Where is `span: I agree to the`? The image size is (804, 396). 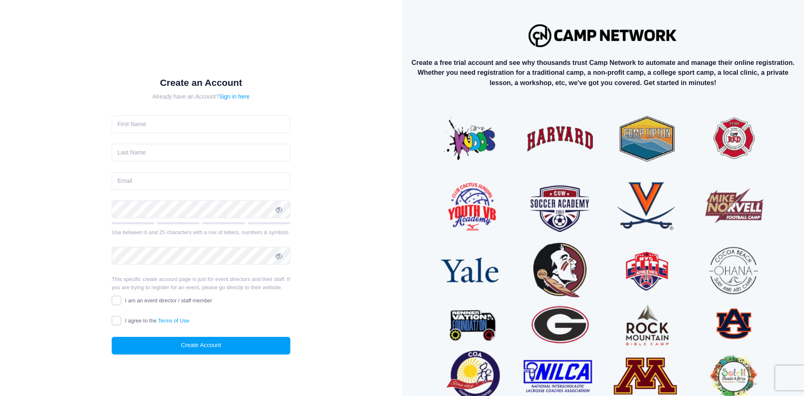
span: I agree to the is located at coordinates (157, 320).